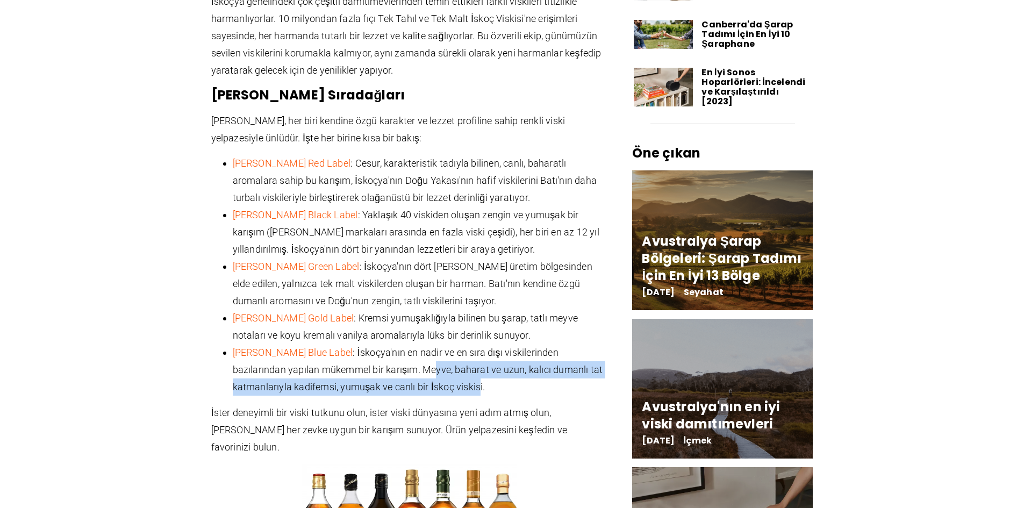  I want to click on a: Canberra'da Şarap Tadımı İçin En İyi 10 Şaraphane, so click(747, 34).